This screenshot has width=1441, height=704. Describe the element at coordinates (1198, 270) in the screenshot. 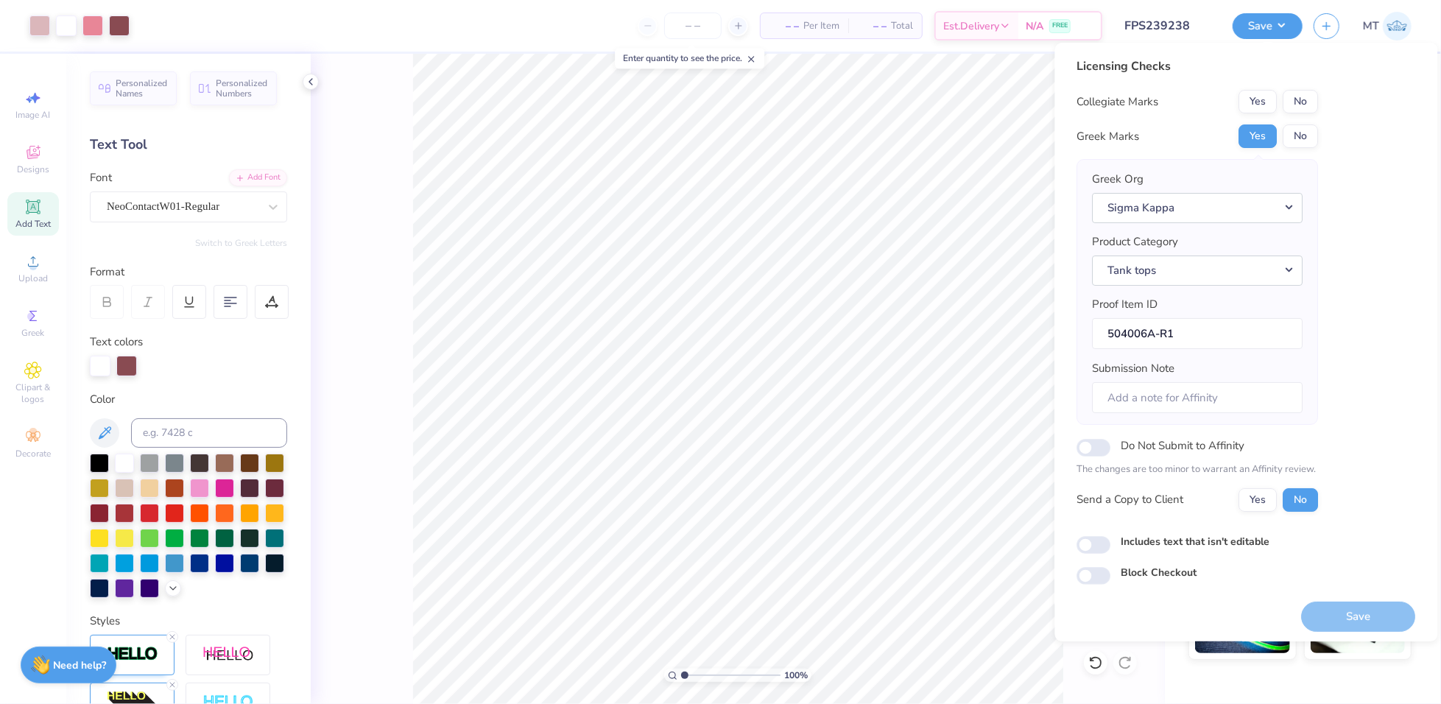

I see `button: Tank tops` at that location.